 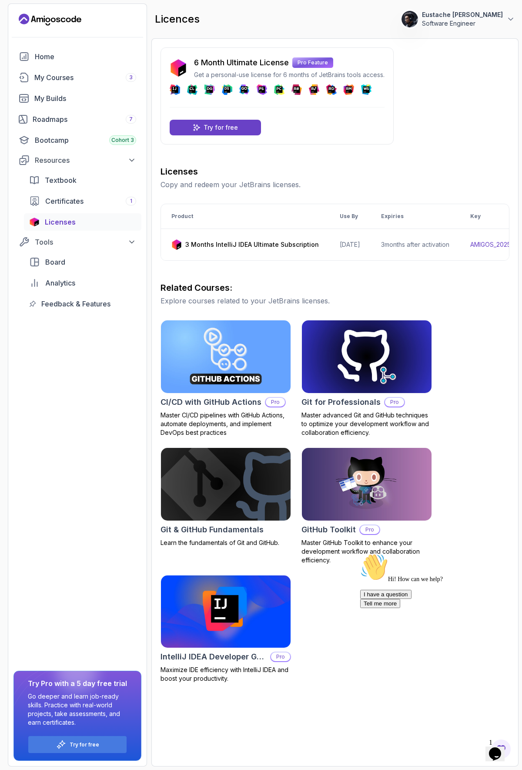 I want to click on p: Master advanced Git and GitHub techniques to optimize your development workflow and collaboration..., so click(x=367, y=424).